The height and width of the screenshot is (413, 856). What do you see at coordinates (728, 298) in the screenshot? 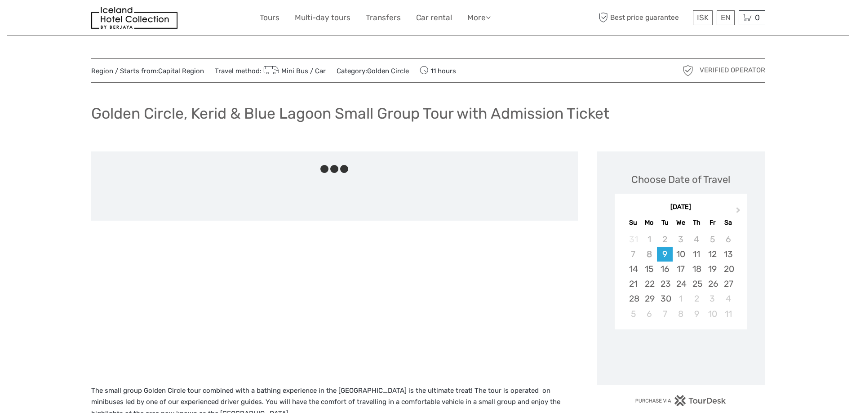
I see `div: Choose Saturday, October 4th, 2025` at bounding box center [728, 298].